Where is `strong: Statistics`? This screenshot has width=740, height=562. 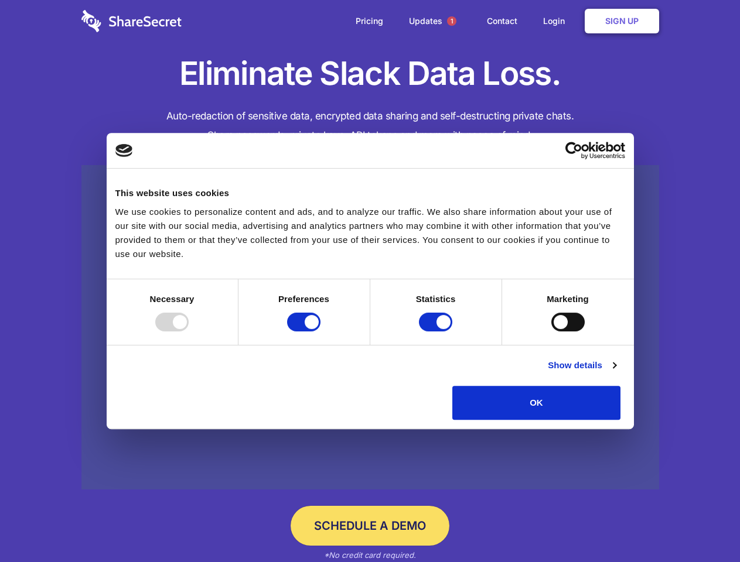 strong: Statistics is located at coordinates (436, 299).